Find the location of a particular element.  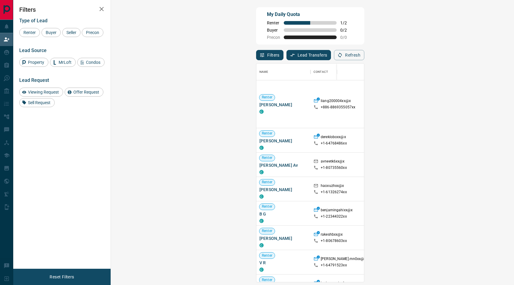

div: Offer Request is located at coordinates (84, 92).